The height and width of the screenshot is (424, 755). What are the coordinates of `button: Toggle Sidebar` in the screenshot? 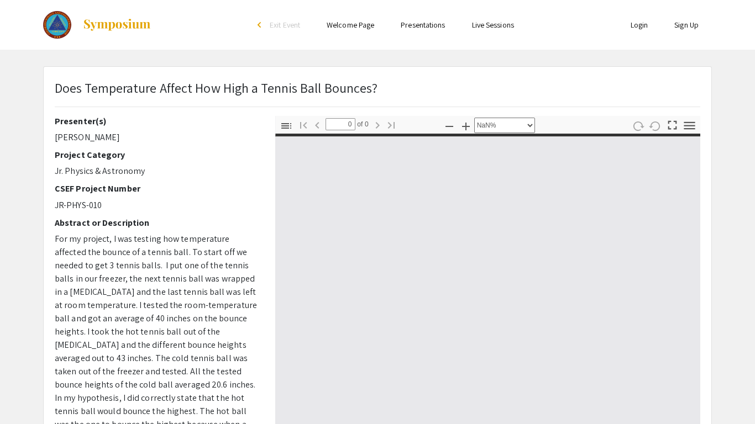 It's located at (286, 125).